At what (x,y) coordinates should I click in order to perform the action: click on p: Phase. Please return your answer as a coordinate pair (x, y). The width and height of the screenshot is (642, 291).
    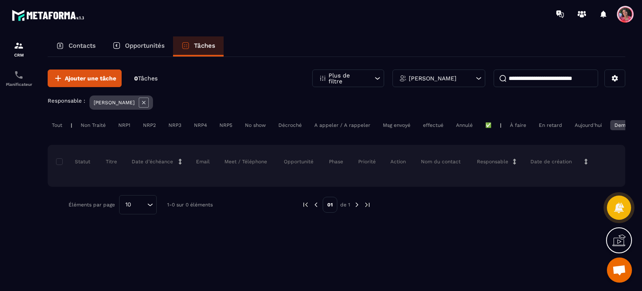
    Looking at the image, I should click on (336, 161).